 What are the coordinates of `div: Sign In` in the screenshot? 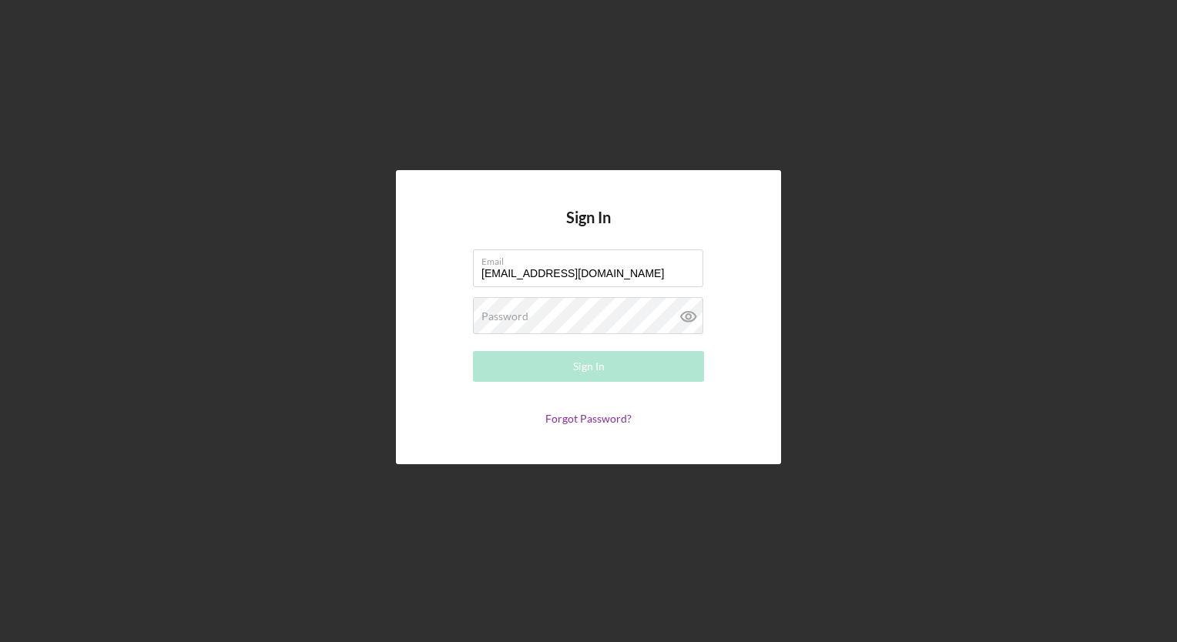 It's located at (588, 367).